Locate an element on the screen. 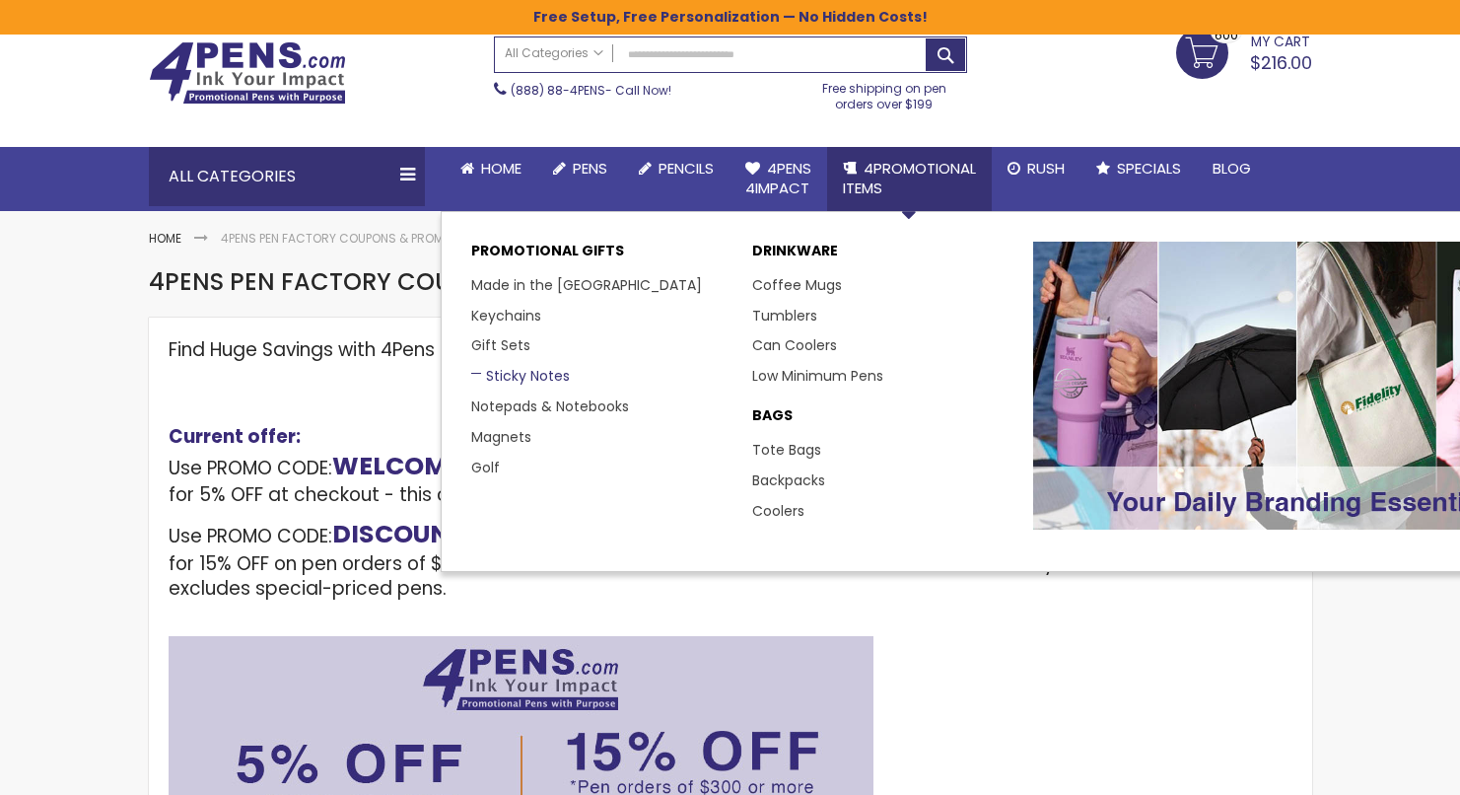 This screenshot has height=795, width=1460. img: 4Pens Custom Pens and Promotional Products is located at coordinates (248, 73).